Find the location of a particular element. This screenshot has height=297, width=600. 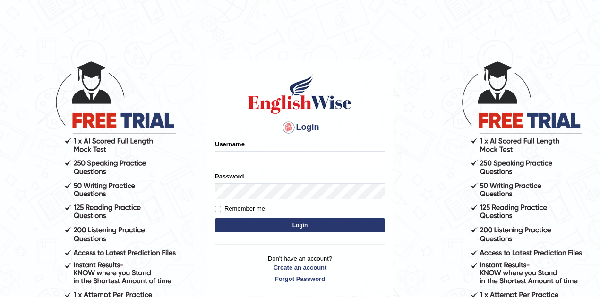

input: Remember me is located at coordinates (218, 209).